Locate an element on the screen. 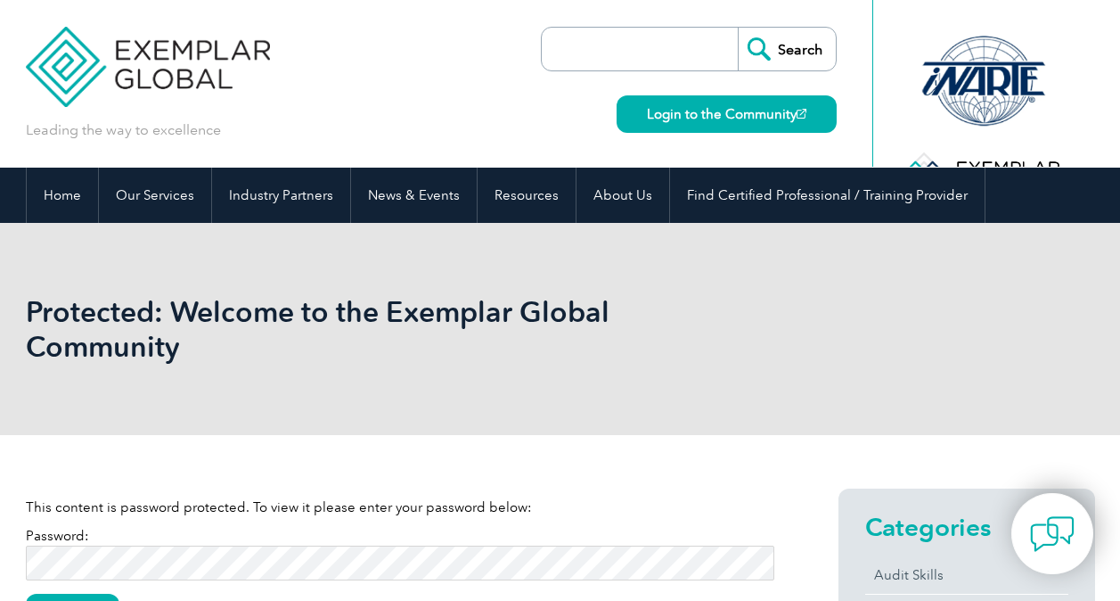  a: Resources is located at coordinates (527, 195).